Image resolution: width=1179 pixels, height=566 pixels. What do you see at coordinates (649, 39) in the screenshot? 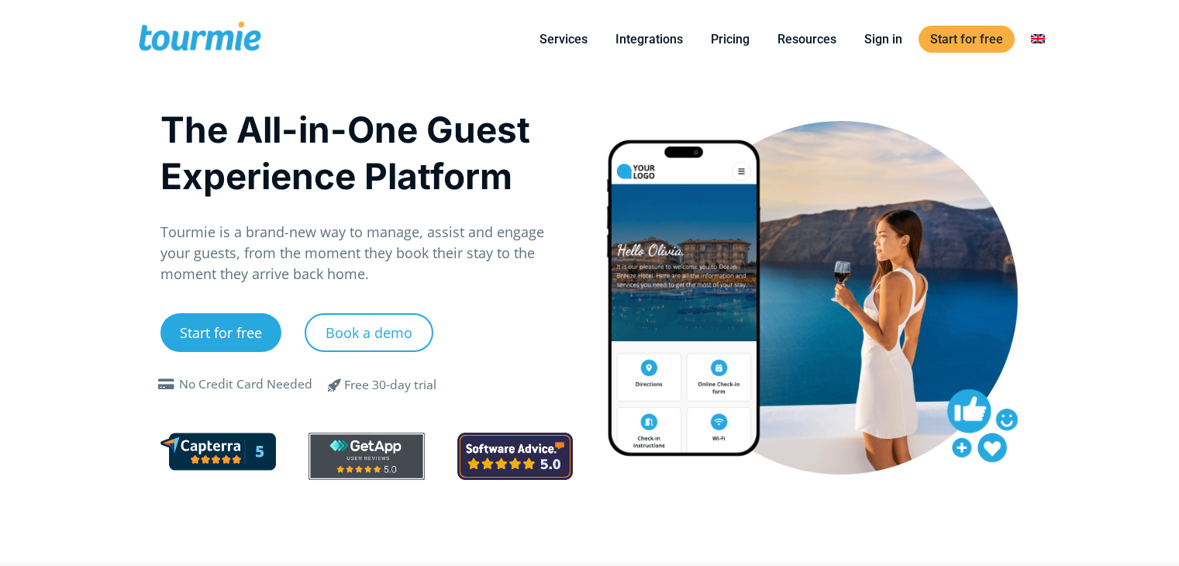
I see `a: Integrations` at bounding box center [649, 39].